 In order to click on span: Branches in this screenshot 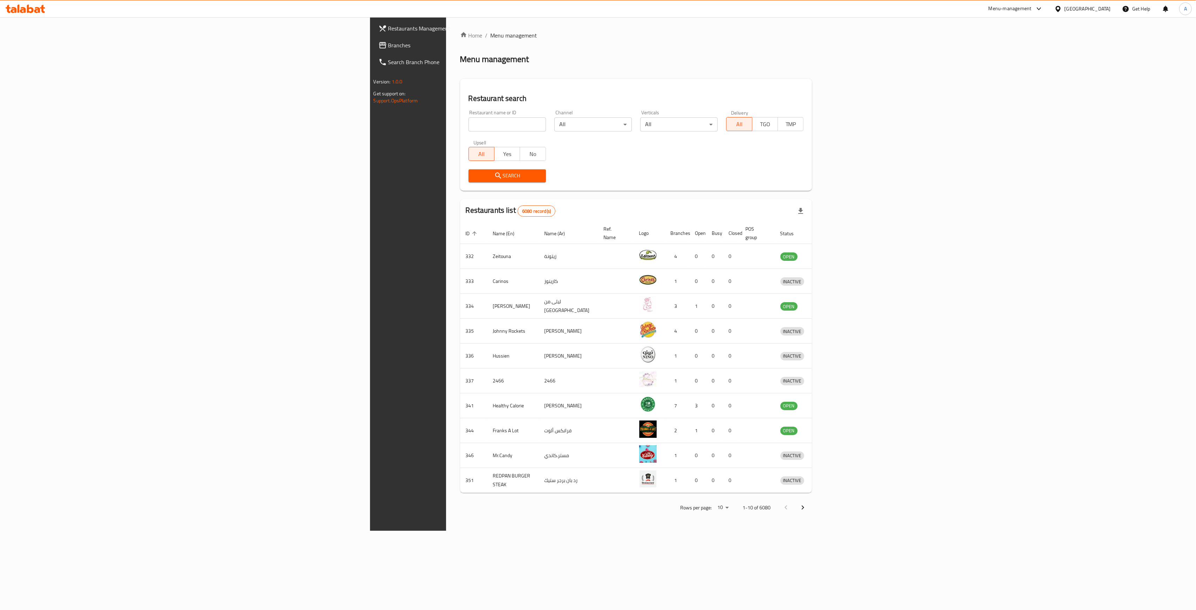, I will do `click(476, 45)`.